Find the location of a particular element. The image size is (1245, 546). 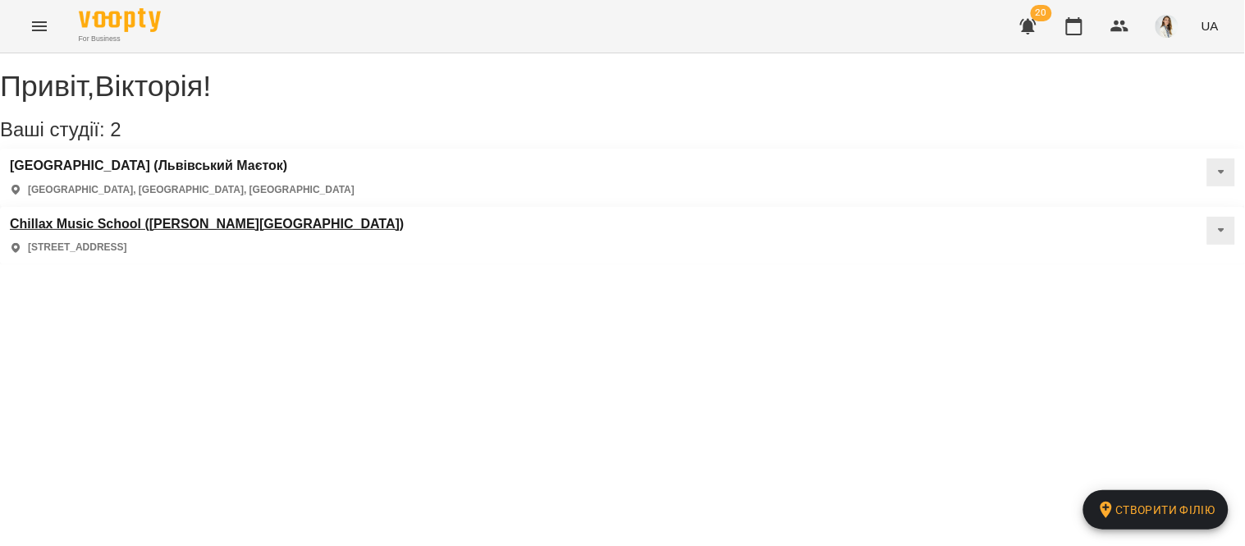

img: Voopty Logo is located at coordinates (120, 20).